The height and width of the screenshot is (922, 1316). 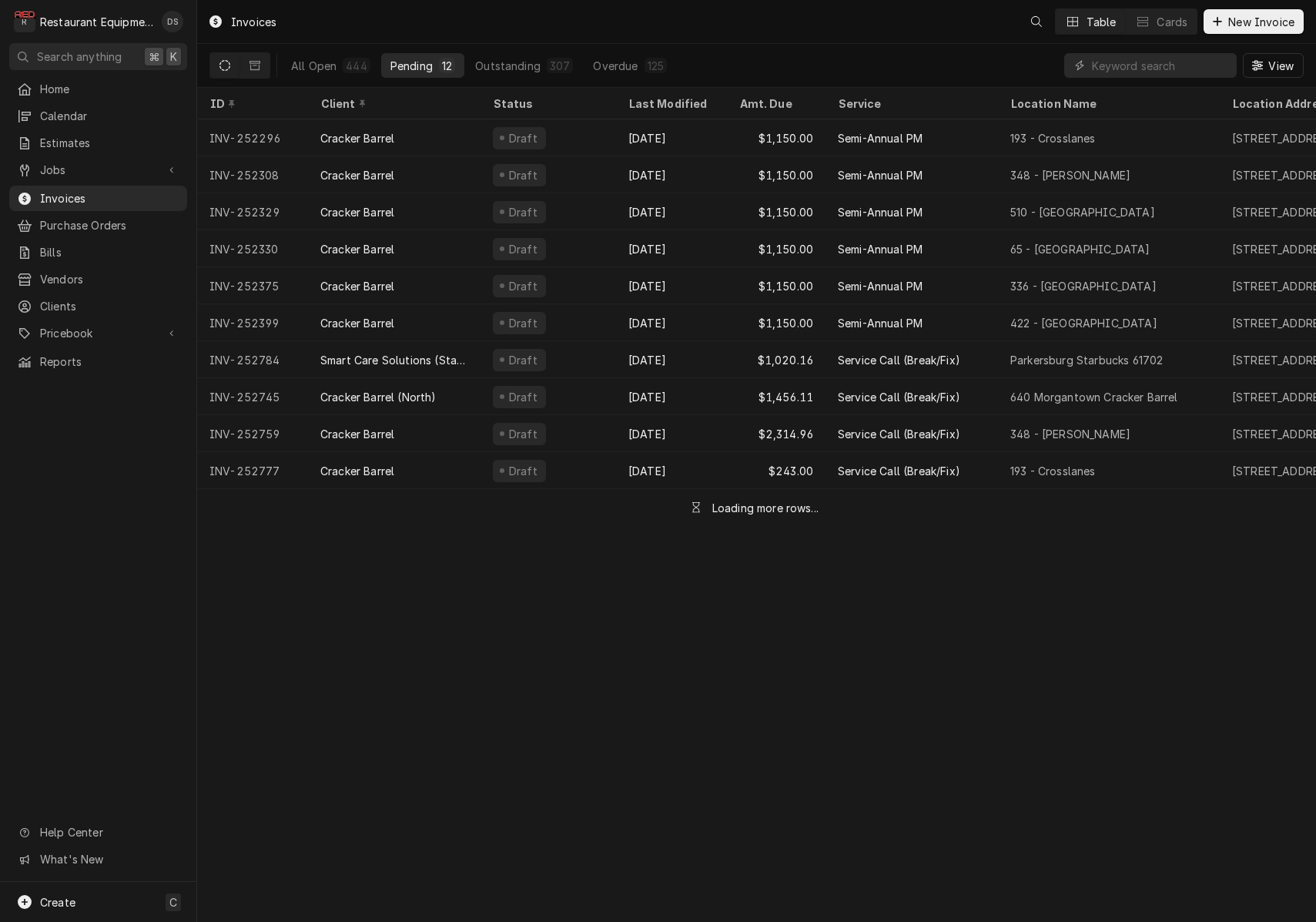 I want to click on div: All Open, so click(x=313, y=65).